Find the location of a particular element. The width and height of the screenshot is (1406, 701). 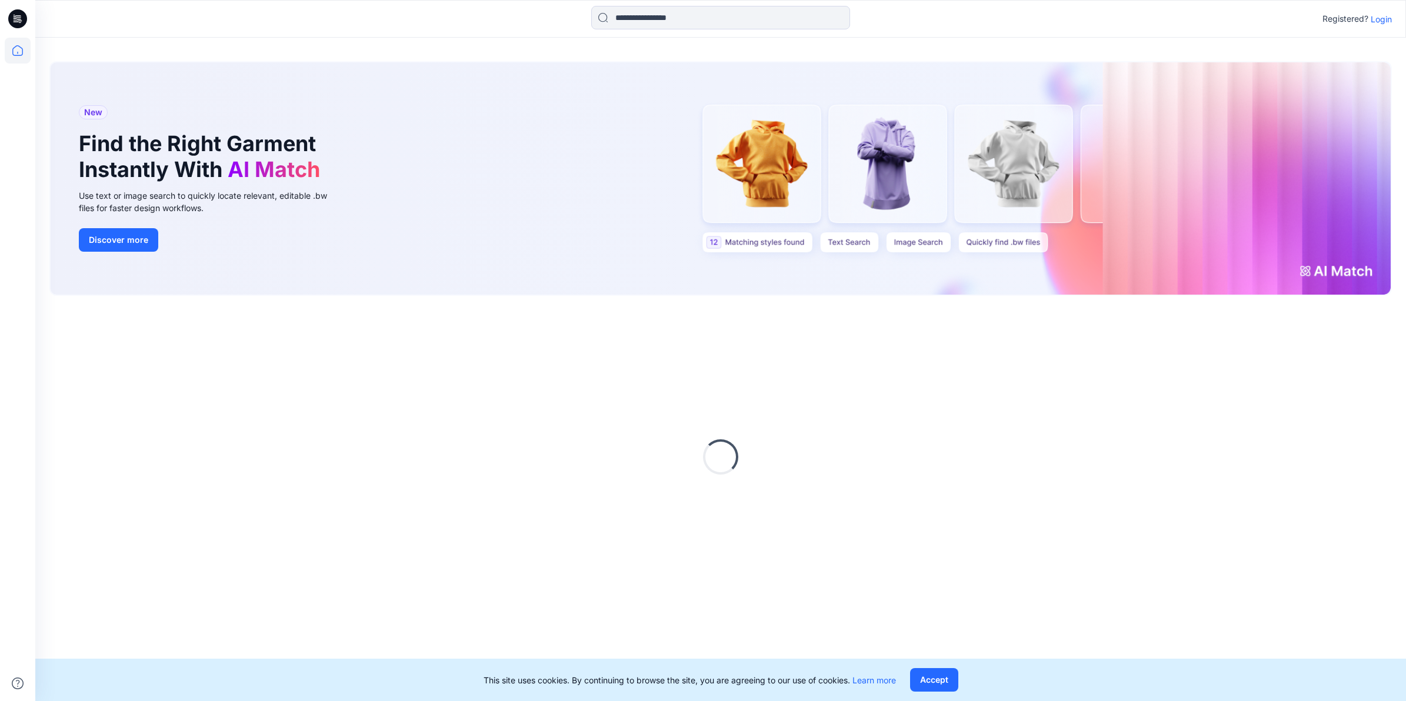

p: This site uses cookies. By continuing to browse the site, you are agreeing to our use of cookies. is located at coordinates (689, 680).